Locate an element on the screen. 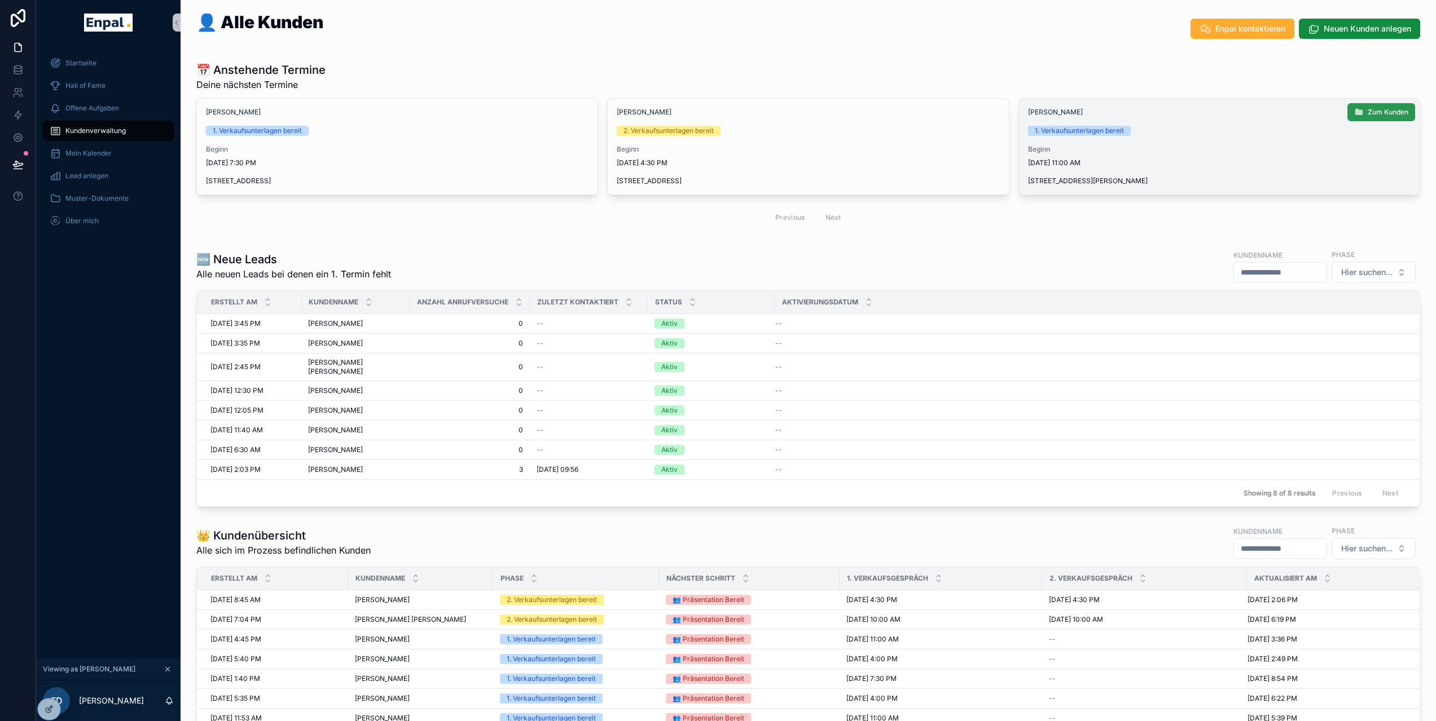  a: Muster-Dokumente is located at coordinates (108, 199).